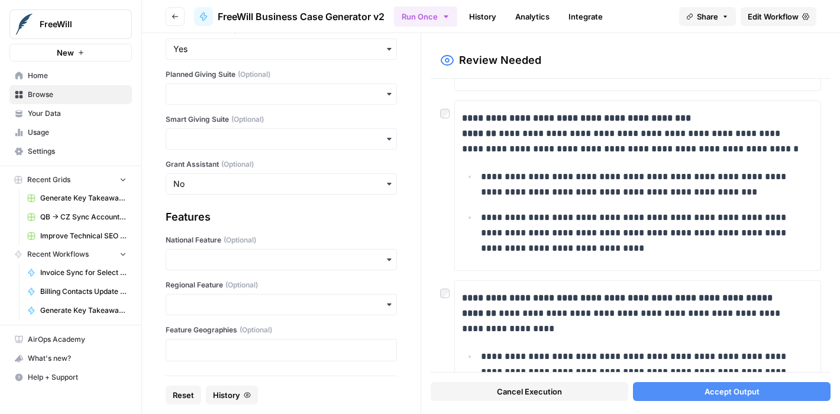  What do you see at coordinates (70, 378) in the screenshot?
I see `button: Help + Support` at bounding box center [70, 378].